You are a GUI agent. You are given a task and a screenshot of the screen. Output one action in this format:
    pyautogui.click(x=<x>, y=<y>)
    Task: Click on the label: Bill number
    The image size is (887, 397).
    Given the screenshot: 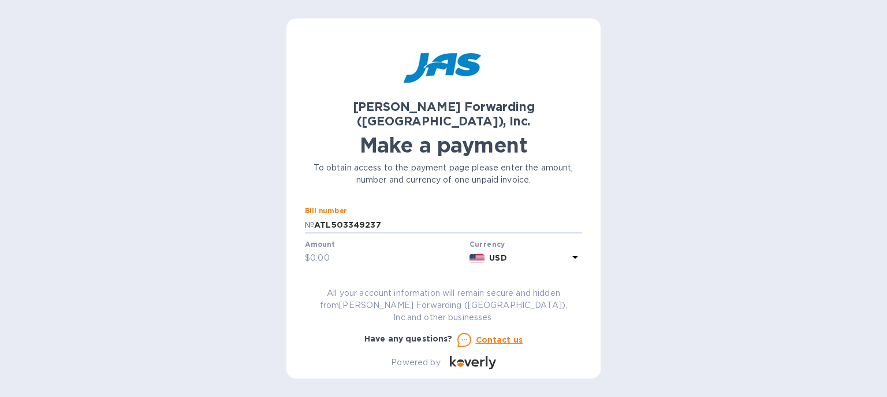 What is the action you would take?
    pyautogui.click(x=326, y=211)
    